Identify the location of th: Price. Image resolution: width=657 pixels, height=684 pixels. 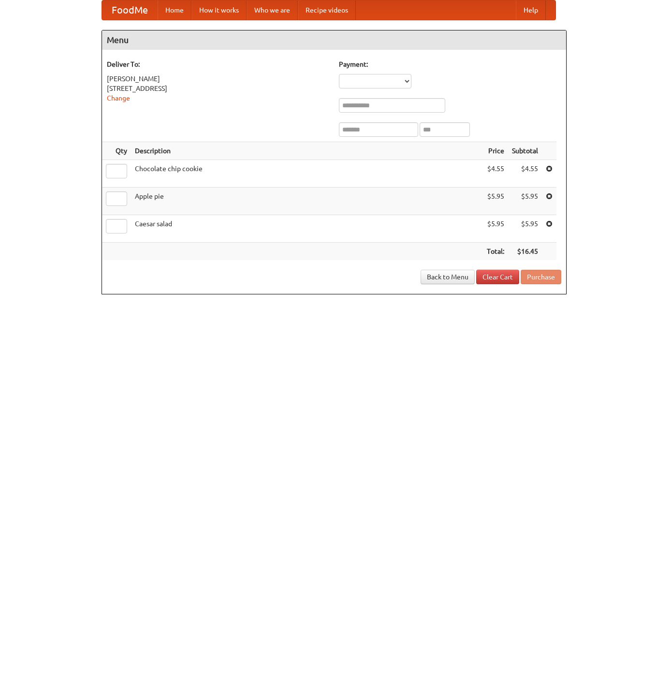
(496, 151).